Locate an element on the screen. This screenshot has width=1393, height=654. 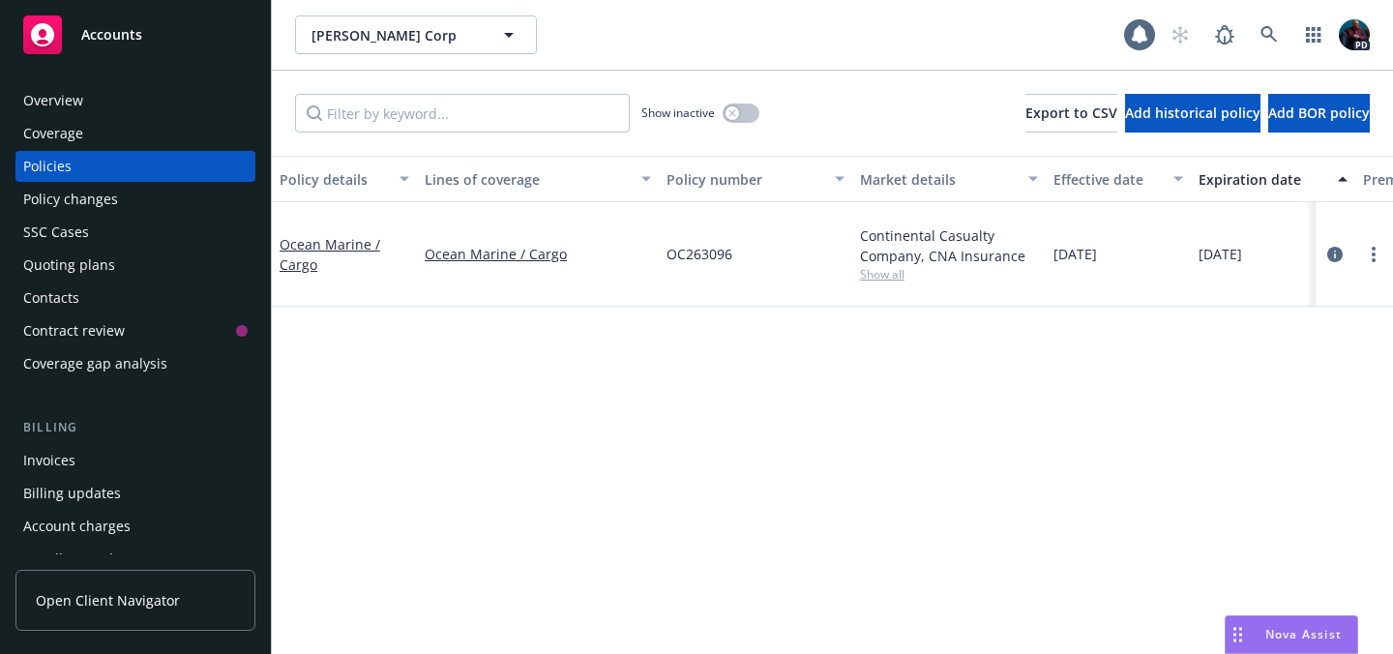
a: Switch app is located at coordinates (1314, 35).